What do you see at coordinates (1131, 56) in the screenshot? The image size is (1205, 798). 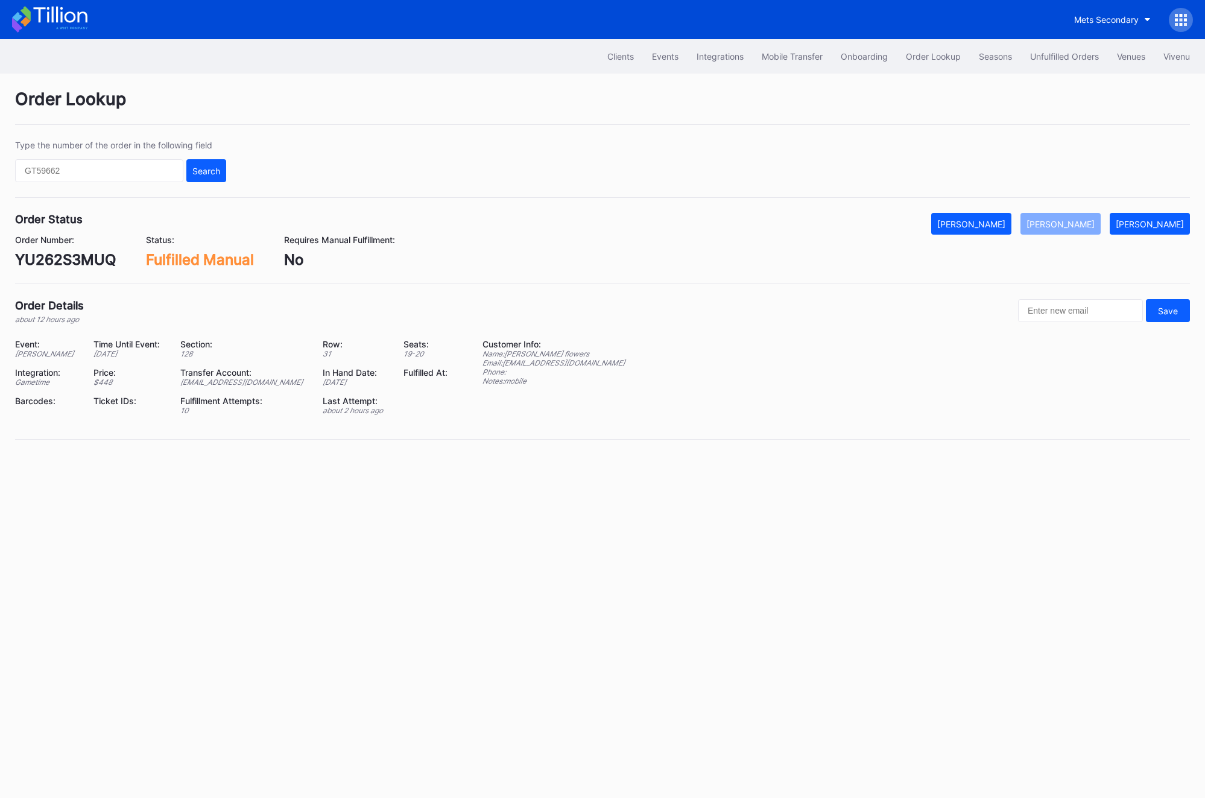 I see `a: Venues` at bounding box center [1131, 56].